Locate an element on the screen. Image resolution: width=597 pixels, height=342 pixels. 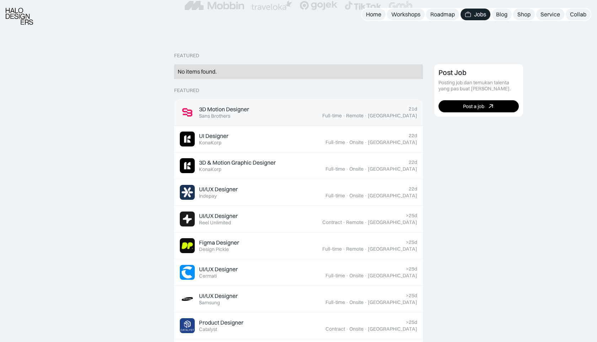
div: 3D Motion Designer is located at coordinates (224, 109).